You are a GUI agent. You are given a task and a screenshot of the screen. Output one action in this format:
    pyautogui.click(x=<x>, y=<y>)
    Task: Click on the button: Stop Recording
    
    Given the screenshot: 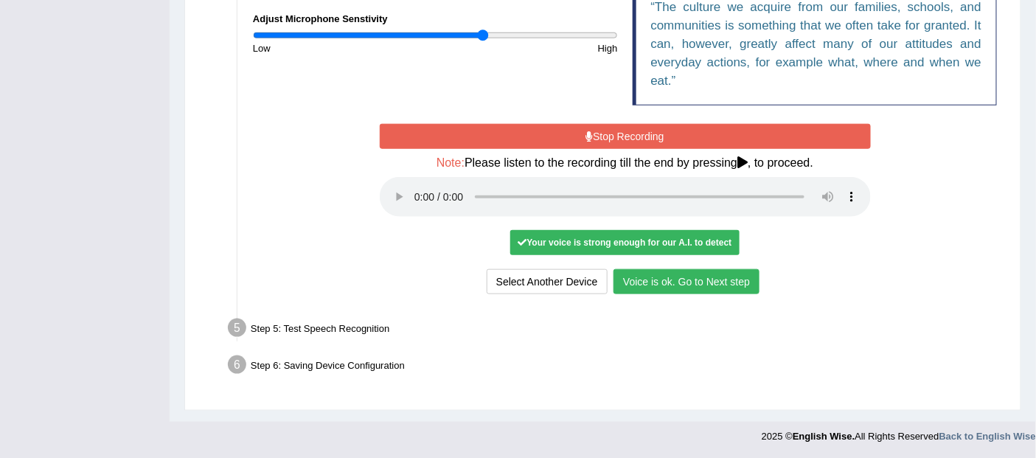 What is the action you would take?
    pyautogui.click(x=625, y=136)
    